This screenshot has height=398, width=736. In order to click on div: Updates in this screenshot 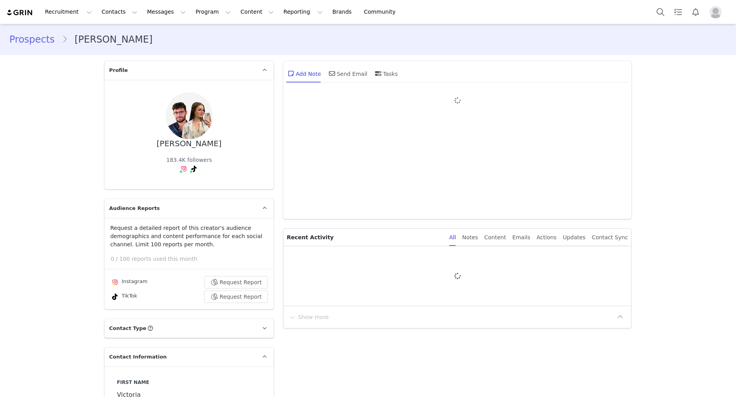, I will do `click(574, 237)`.